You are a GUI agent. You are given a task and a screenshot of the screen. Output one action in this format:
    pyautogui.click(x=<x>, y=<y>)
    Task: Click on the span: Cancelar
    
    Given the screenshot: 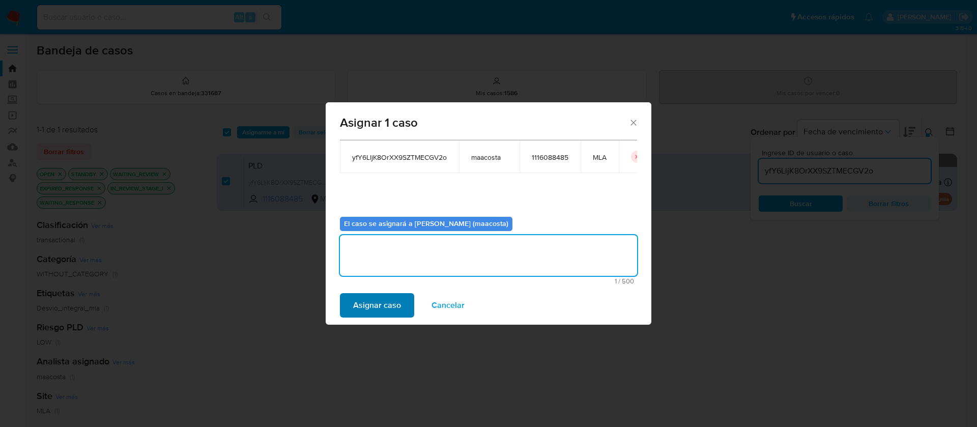 What is the action you would take?
    pyautogui.click(x=448, y=305)
    